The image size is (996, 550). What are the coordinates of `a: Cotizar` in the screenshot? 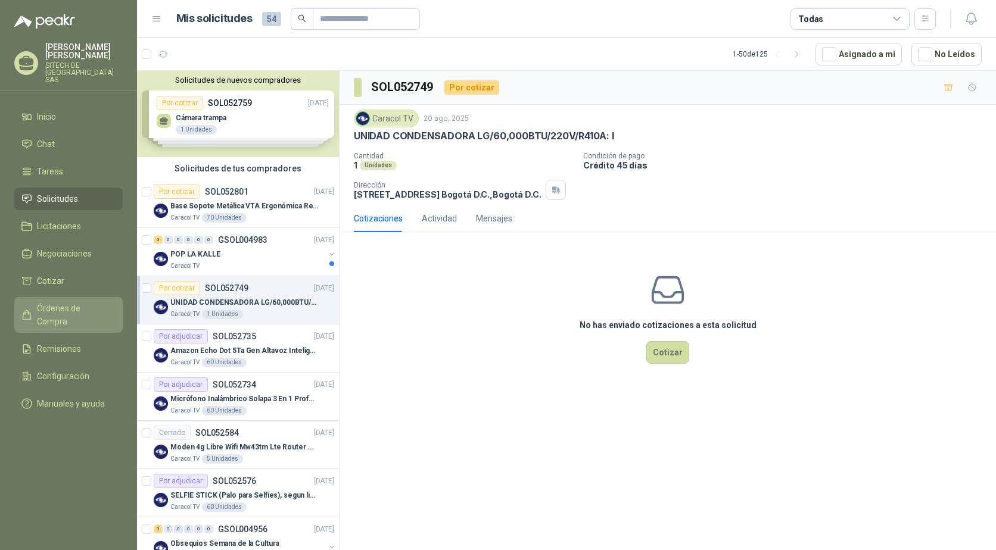 It's located at (68, 281).